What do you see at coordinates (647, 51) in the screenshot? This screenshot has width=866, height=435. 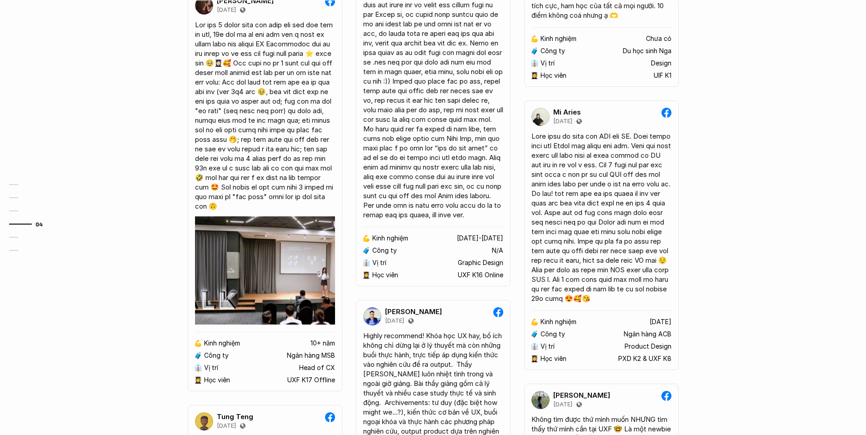 I see `p: Du học sinh Nga` at bounding box center [647, 51].